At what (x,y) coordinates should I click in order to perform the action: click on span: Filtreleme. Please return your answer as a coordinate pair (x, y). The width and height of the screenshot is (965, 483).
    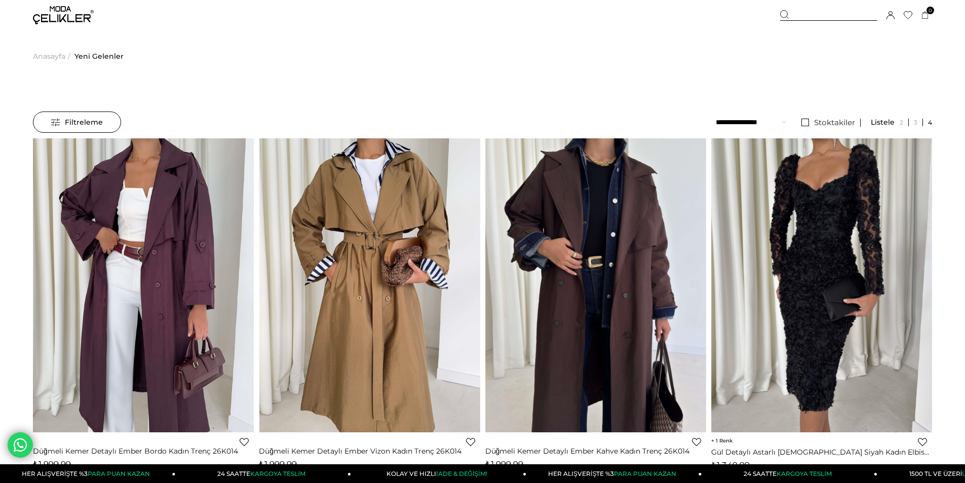
    Looking at the image, I should click on (77, 122).